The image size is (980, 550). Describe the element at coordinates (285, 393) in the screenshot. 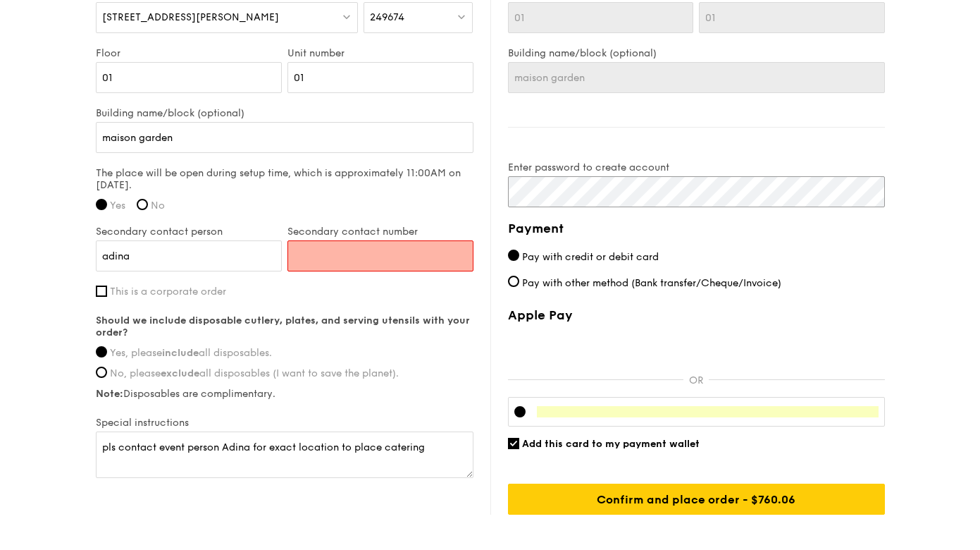

I see `label: Disposables are complimentary.` at that location.